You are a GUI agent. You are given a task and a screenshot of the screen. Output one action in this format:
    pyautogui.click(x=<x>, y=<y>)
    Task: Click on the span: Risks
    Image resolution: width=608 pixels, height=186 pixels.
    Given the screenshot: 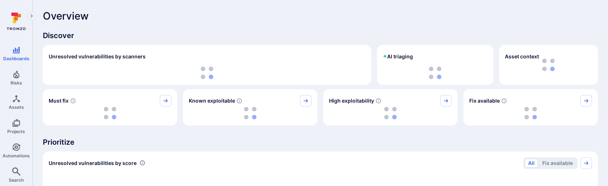 What is the action you would take?
    pyautogui.click(x=16, y=83)
    